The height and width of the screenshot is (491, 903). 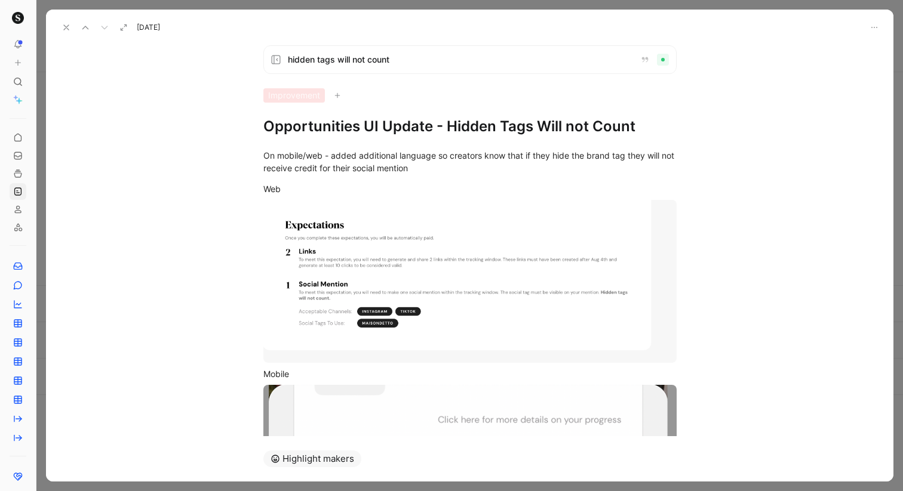 I want to click on img: shopmy, so click(x=18, y=18).